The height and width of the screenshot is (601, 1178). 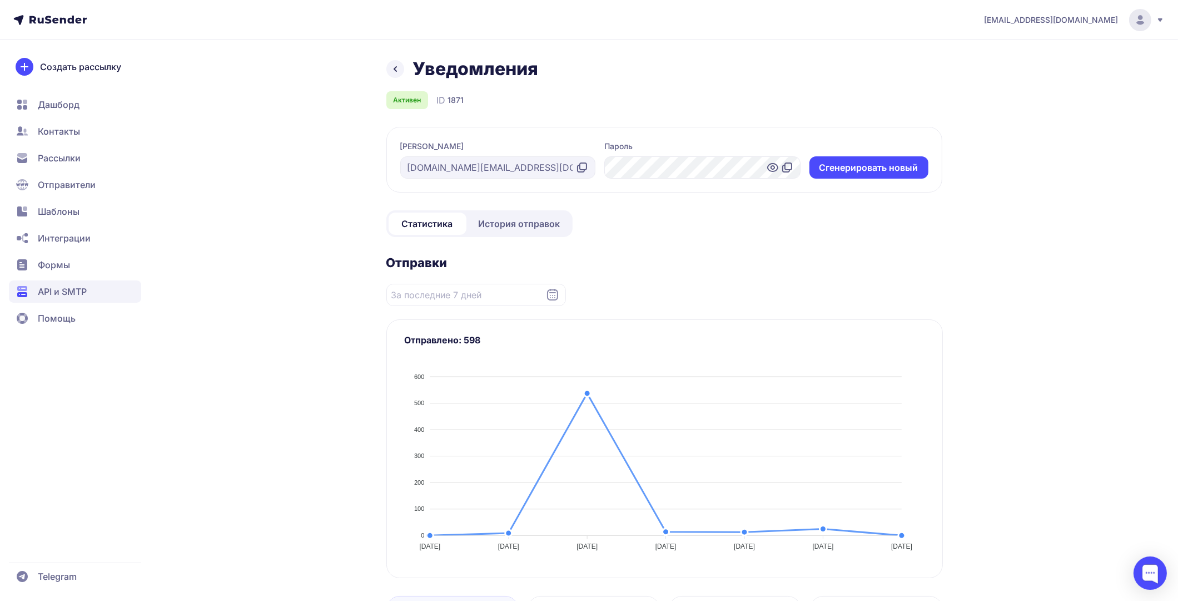 What do you see at coordinates (423, 535) in the screenshot?
I see `tspan: 0` at bounding box center [423, 535].